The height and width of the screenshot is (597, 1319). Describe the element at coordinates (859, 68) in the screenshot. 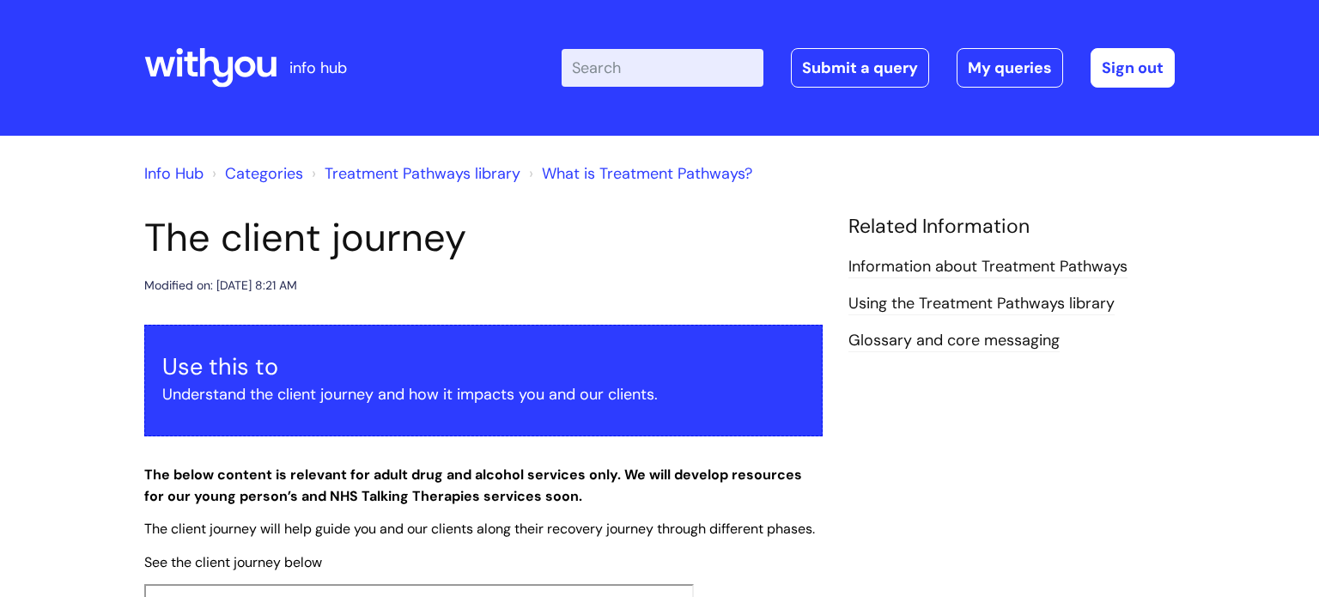

I see `a: Submit a query` at that location.